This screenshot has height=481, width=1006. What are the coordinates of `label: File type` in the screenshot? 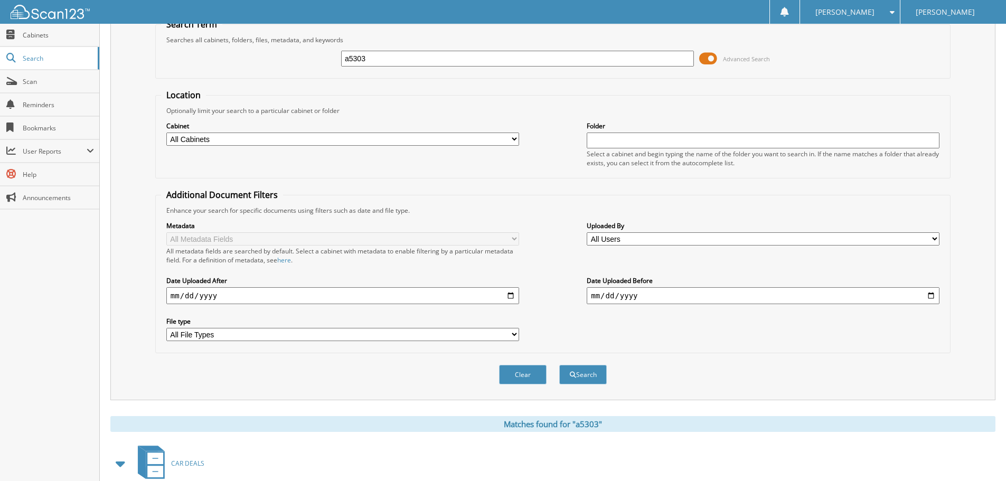 It's located at (343, 321).